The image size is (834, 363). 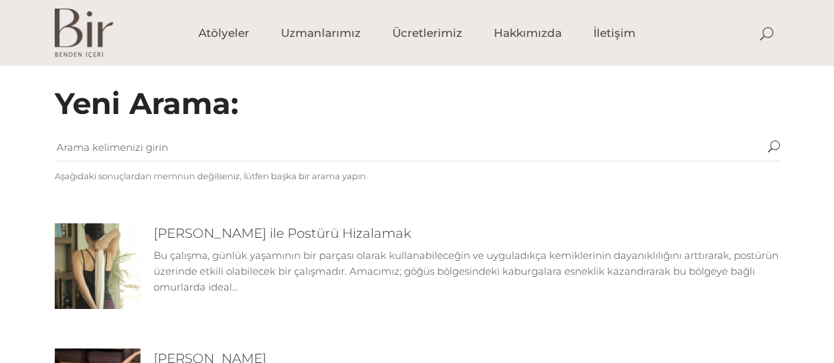 I want to click on span: Atölyeler, so click(x=224, y=33).